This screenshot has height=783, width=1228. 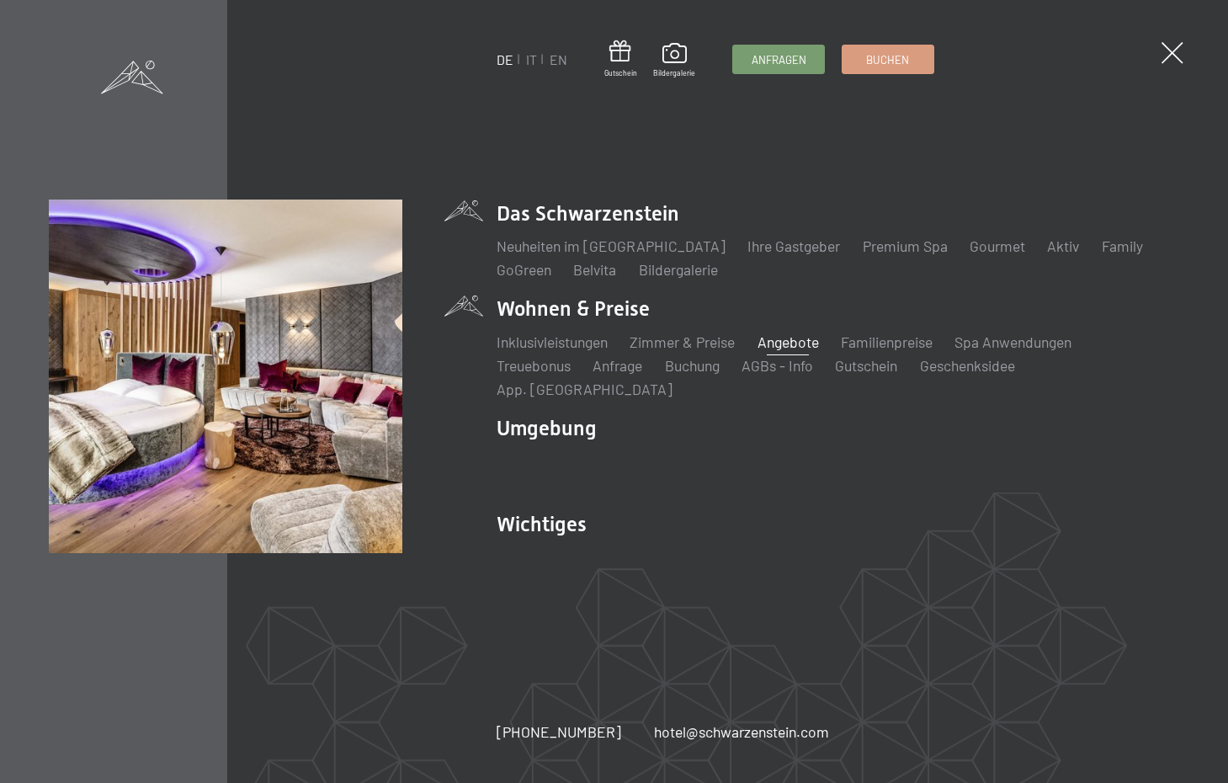 What do you see at coordinates (692, 365) in the screenshot?
I see `a: Buchung` at bounding box center [692, 365].